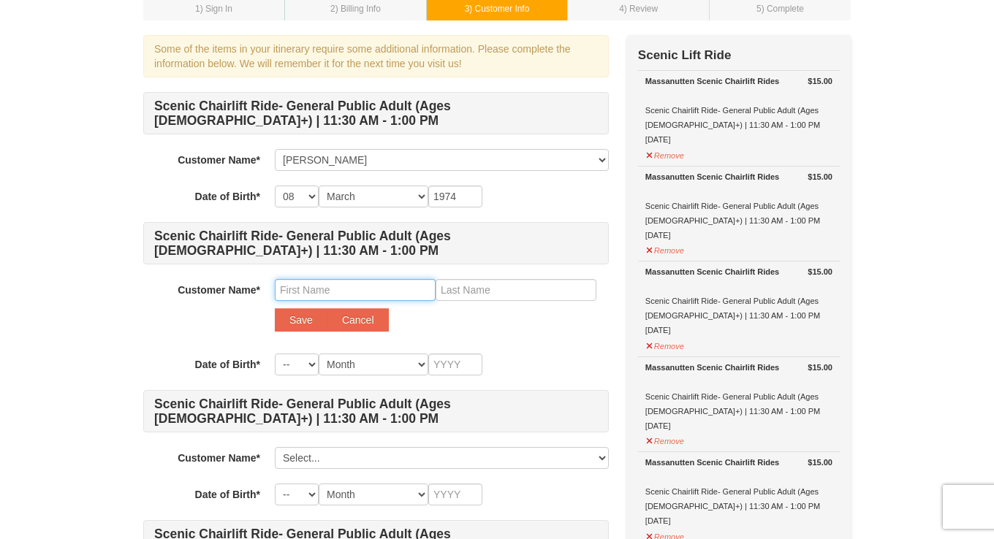 This screenshot has height=539, width=994. Describe the element at coordinates (355, 9) in the screenshot. I see `small: 2` at that location.